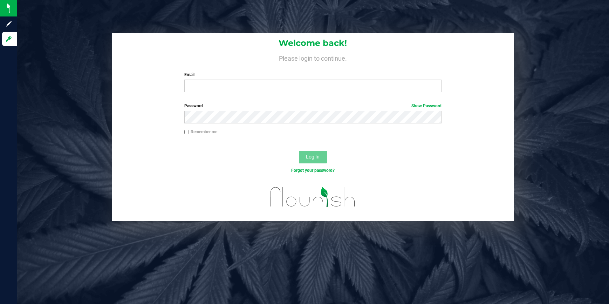 Image resolution: width=609 pixels, height=304 pixels. I want to click on inline-svg: Sign up, so click(9, 24).